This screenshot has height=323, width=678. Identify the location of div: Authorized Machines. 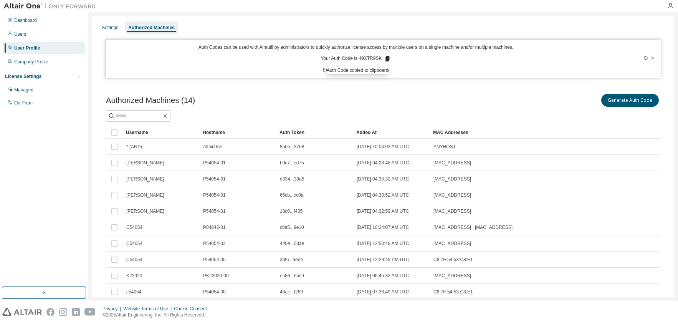
(151, 28).